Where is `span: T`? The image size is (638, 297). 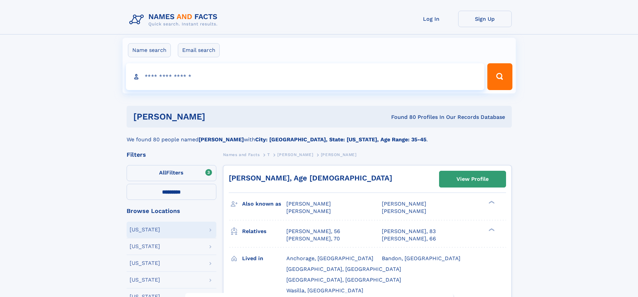
span: T is located at coordinates (269, 155).